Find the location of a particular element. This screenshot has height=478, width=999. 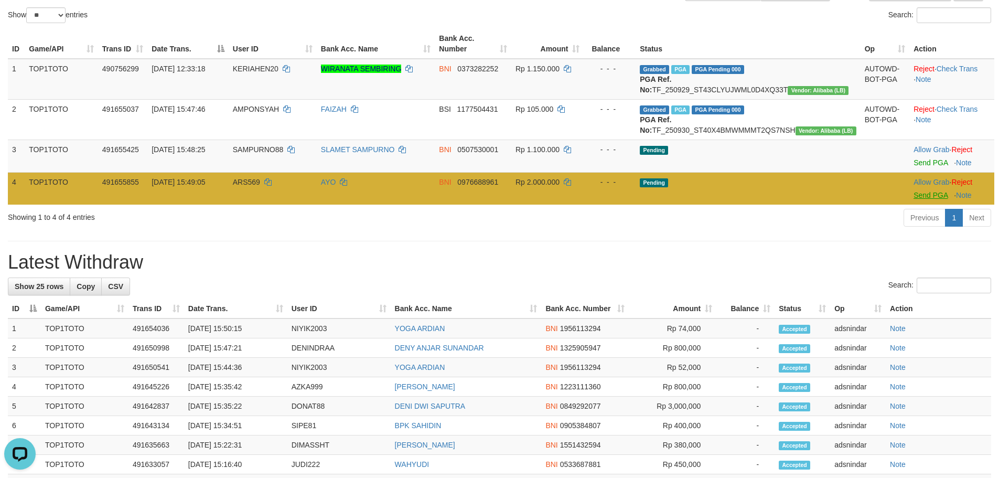

a: Send PGA is located at coordinates (931, 195).